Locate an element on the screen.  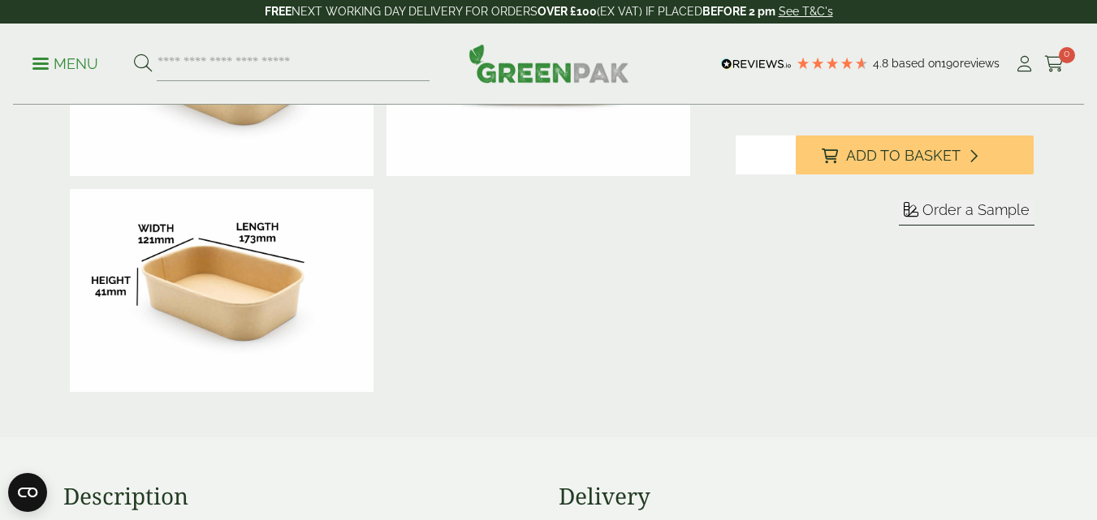
span: Add to Basket is located at coordinates (903, 156).